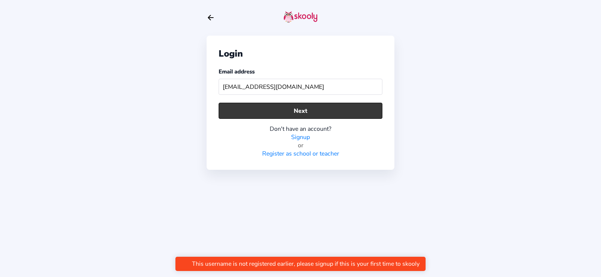 The width and height of the screenshot is (601, 277). I want to click on img: skooly-logo.png, so click(300, 17).